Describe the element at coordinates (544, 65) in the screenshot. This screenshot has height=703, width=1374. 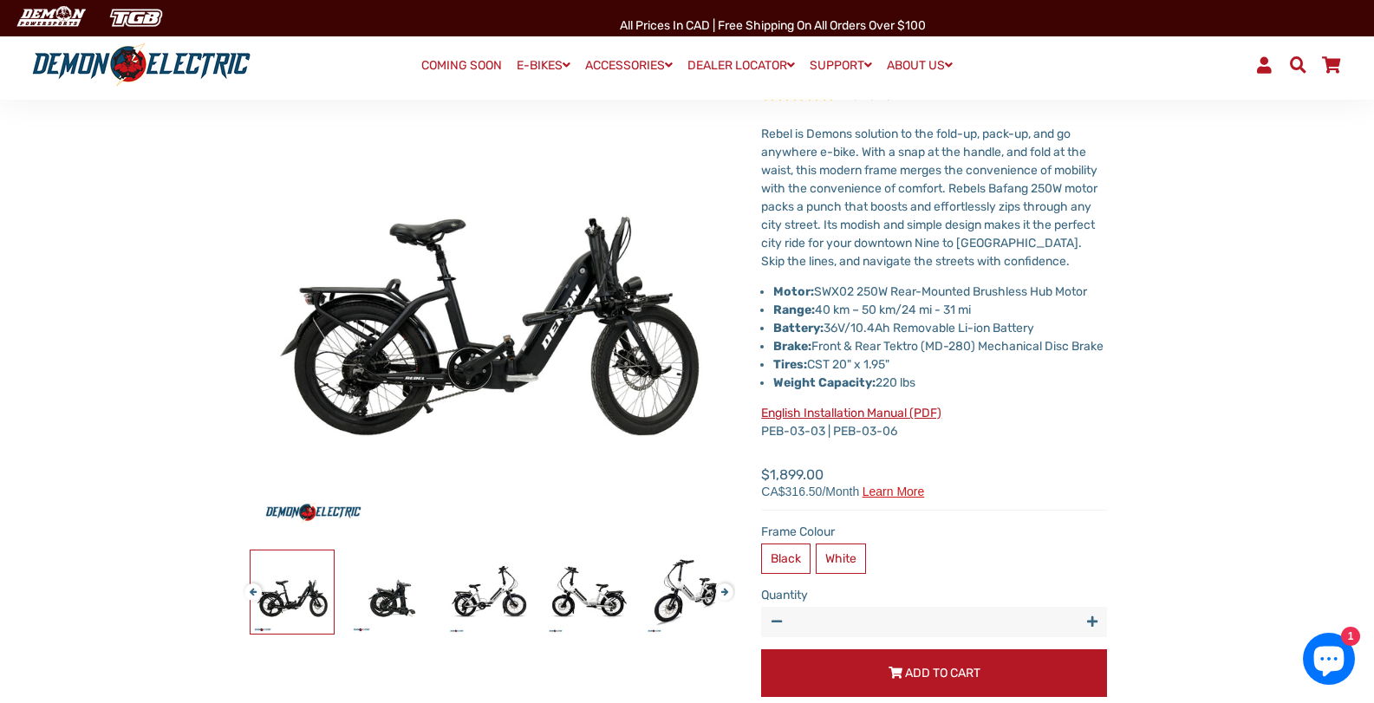
I see `a: E-BIKES` at that location.